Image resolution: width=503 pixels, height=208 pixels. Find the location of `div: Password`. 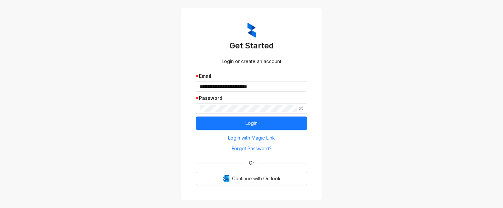

div: Password is located at coordinates (251, 98).